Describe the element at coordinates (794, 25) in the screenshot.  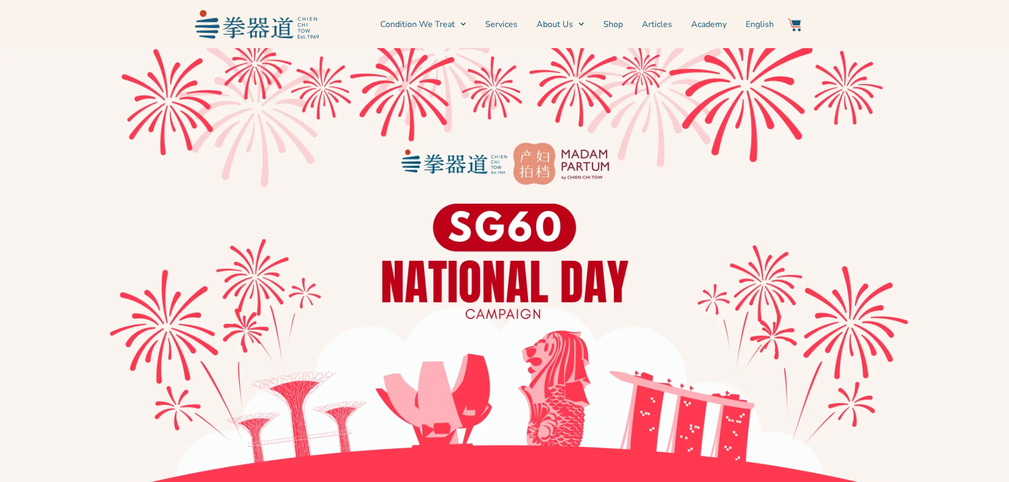
I see `img: Website Icon-03` at that location.